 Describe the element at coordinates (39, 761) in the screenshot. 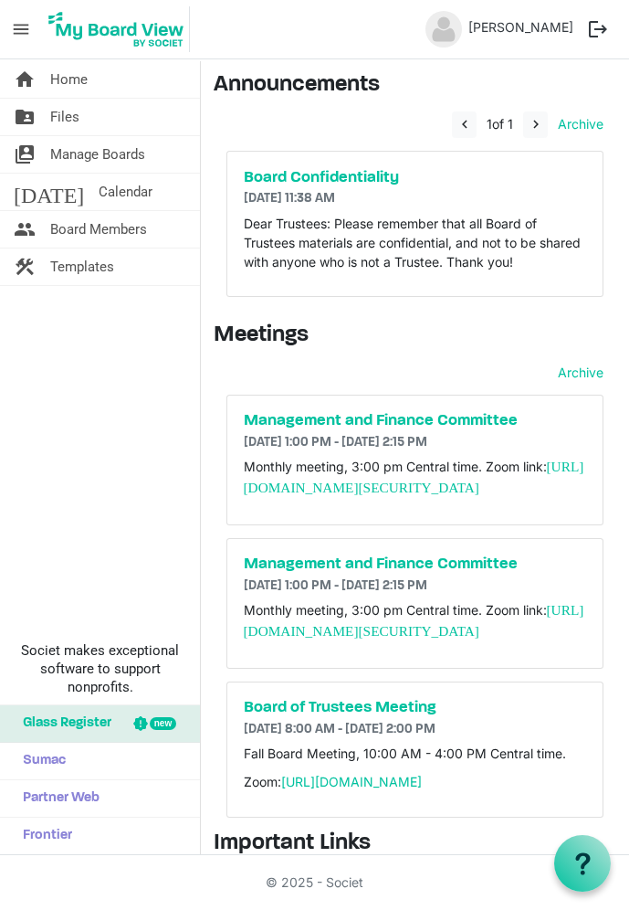

I see `span: Sumac` at that location.